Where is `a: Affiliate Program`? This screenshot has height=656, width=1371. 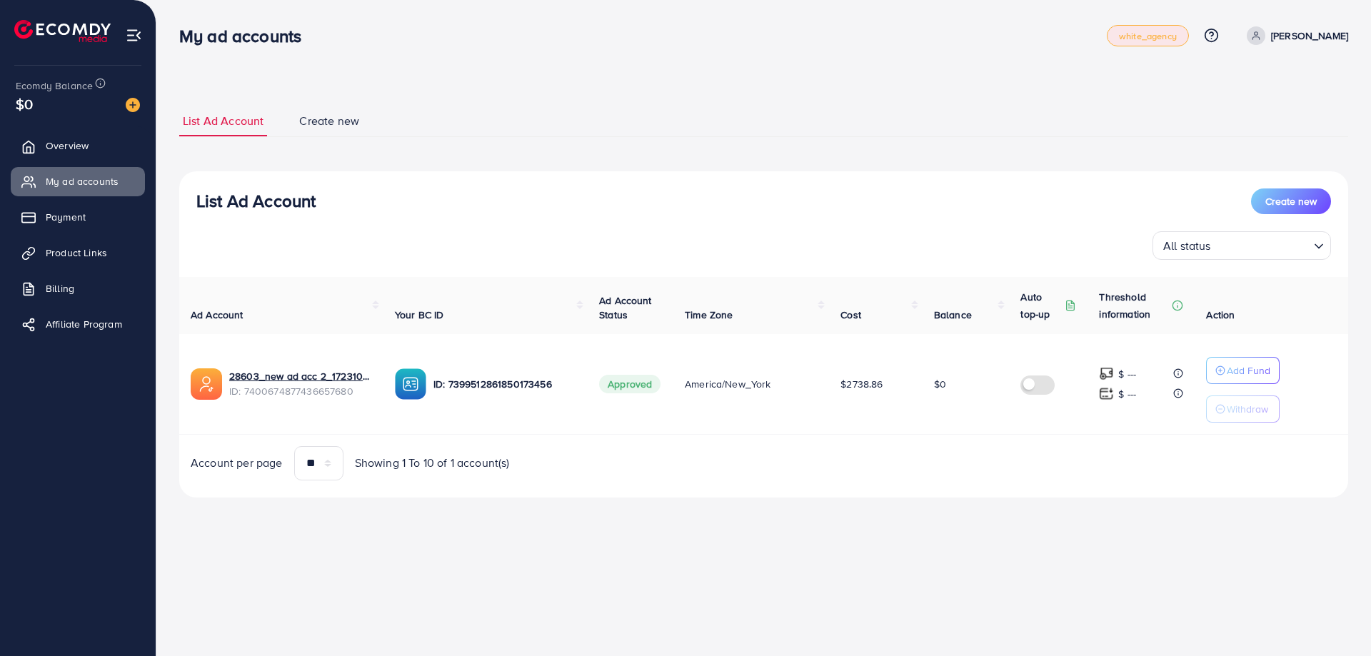 a: Affiliate Program is located at coordinates (78, 324).